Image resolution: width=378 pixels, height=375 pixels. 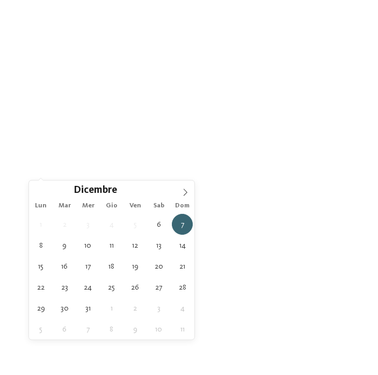 What do you see at coordinates (41, 308) in the screenshot?
I see `span: Dicembre 29, 2025` at bounding box center [41, 308].